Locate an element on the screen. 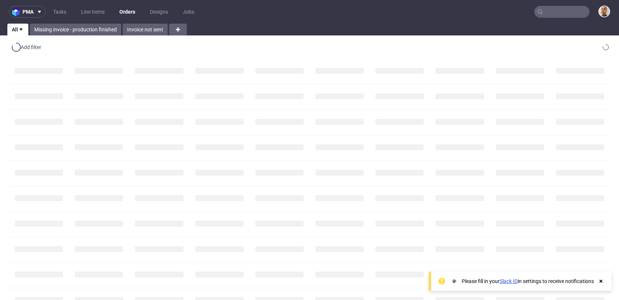 Image resolution: width=619 pixels, height=300 pixels. a: Orders is located at coordinates (127, 12).